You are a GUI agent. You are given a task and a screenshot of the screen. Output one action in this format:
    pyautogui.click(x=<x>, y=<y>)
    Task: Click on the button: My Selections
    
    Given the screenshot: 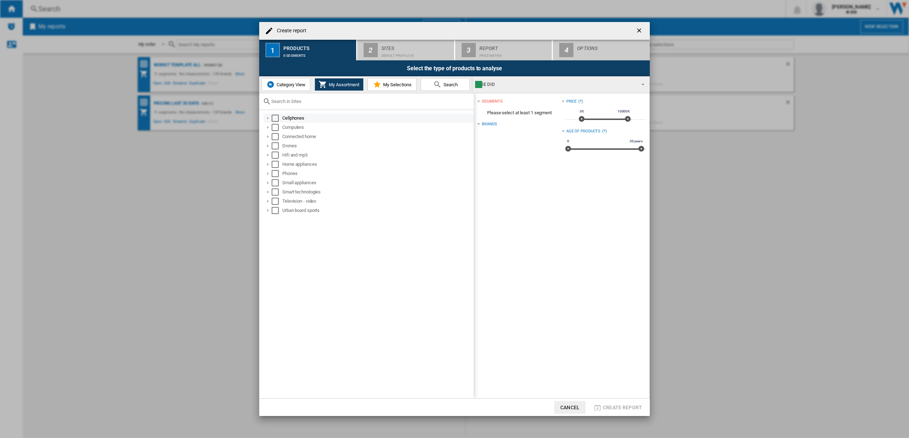 What is the action you would take?
    pyautogui.click(x=392, y=84)
    